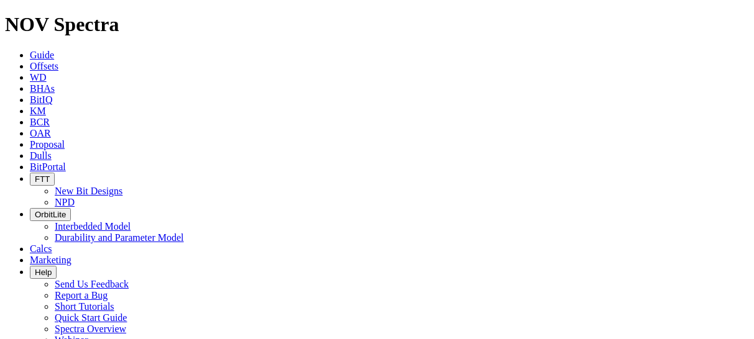 This screenshot has height=339, width=754. What do you see at coordinates (41, 249) in the screenshot?
I see `span: Calcs` at bounding box center [41, 249].